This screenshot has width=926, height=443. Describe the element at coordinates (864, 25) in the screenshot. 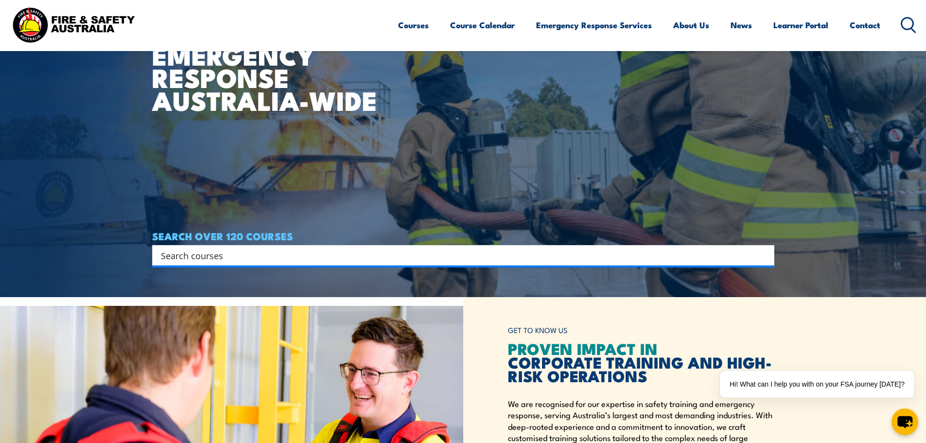

I see `a: Contact` at that location.